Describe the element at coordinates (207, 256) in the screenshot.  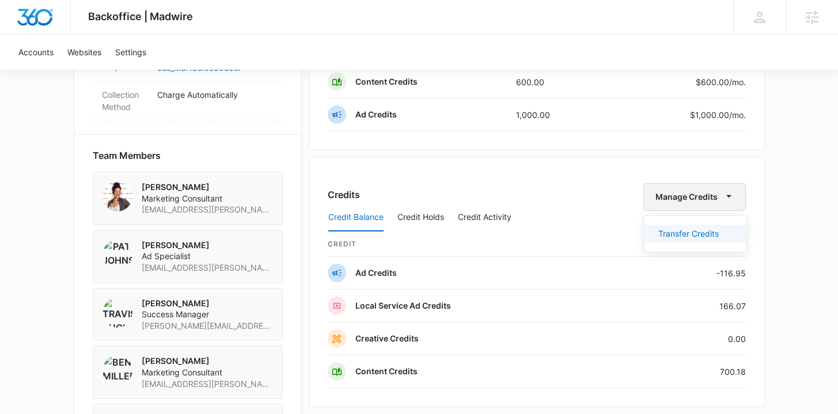
I see `span: Ad Specialist` at that location.